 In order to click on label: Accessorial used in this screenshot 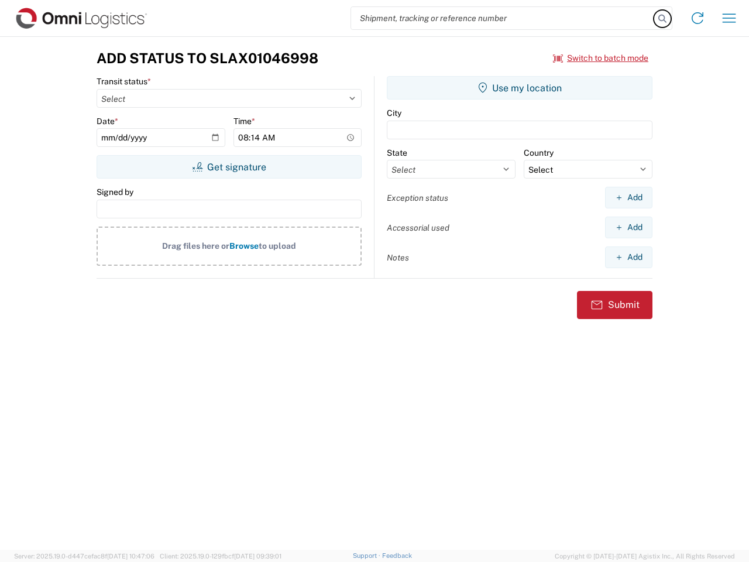, I will do `click(418, 228)`.